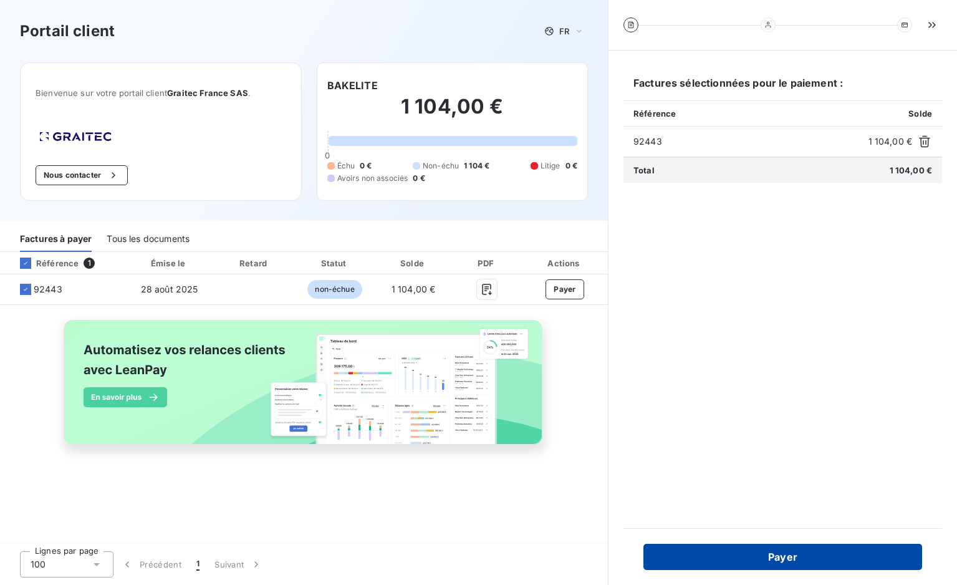 Image resolution: width=957 pixels, height=585 pixels. I want to click on button: Nous contacter, so click(82, 175).